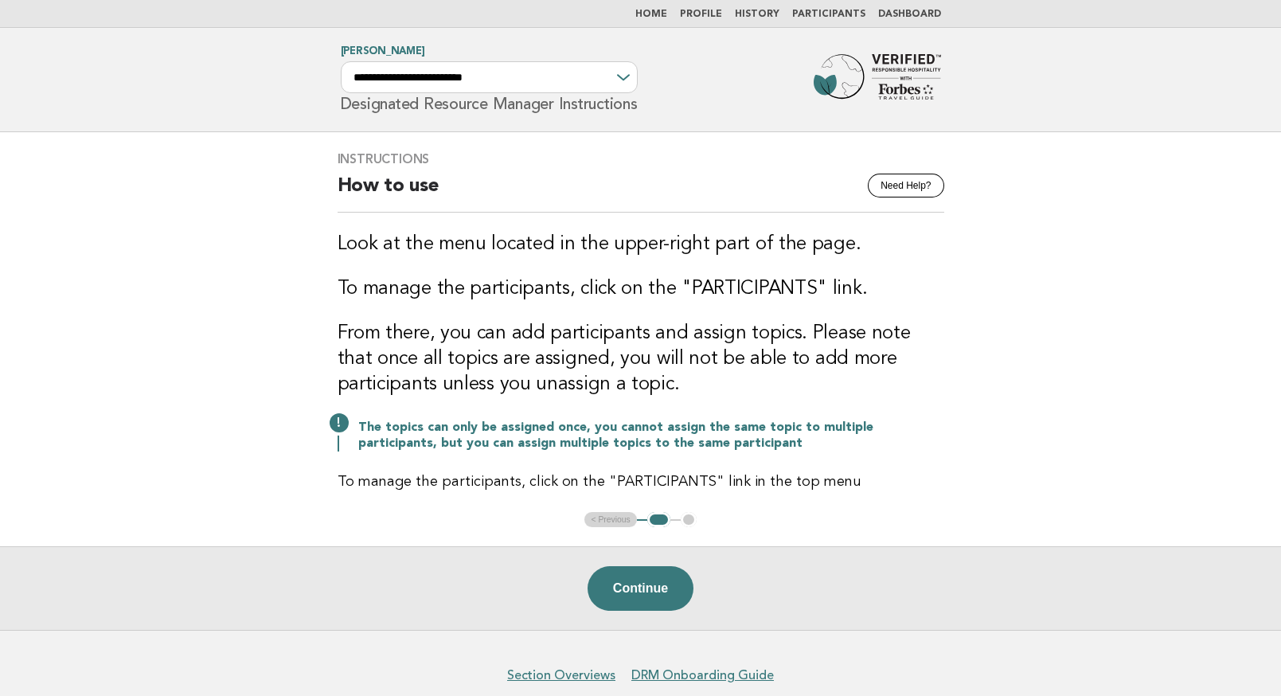 This screenshot has width=1281, height=696. What do you see at coordinates (905, 185) in the screenshot?
I see `button: Need Help?` at bounding box center [905, 185].